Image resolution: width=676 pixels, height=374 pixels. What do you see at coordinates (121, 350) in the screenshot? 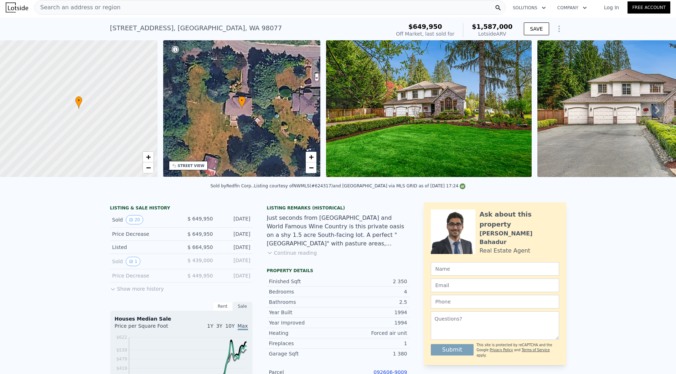
I see `tspan: $539` at bounding box center [121, 350].